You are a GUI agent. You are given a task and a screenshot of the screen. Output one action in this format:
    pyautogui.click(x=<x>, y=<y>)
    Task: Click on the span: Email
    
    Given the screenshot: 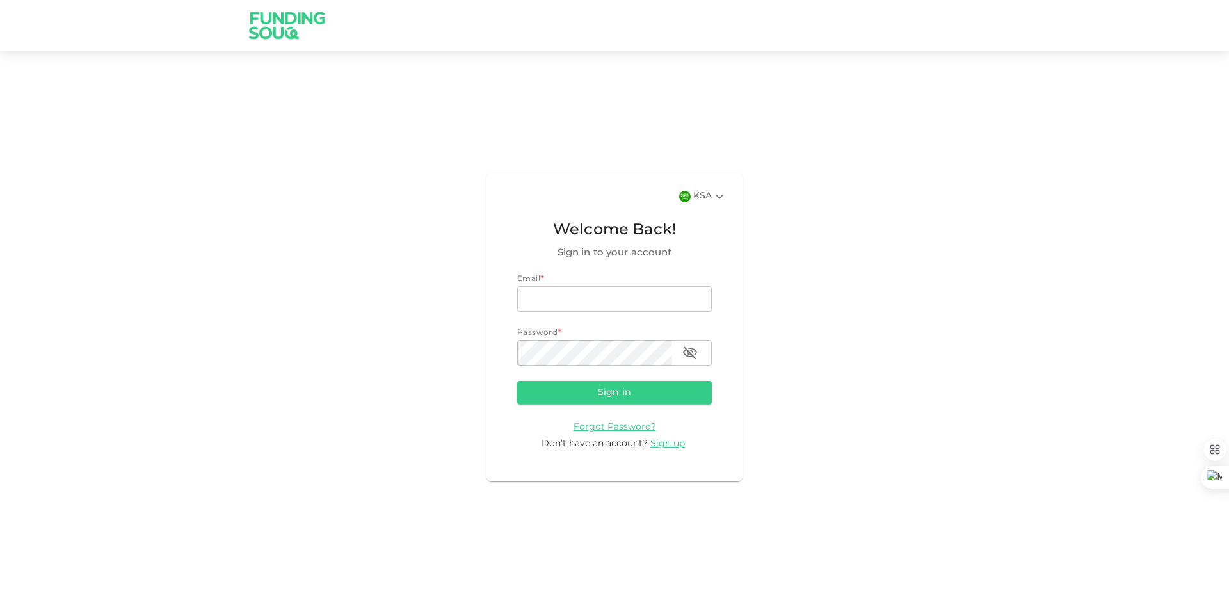 What is the action you would take?
    pyautogui.click(x=529, y=279)
    